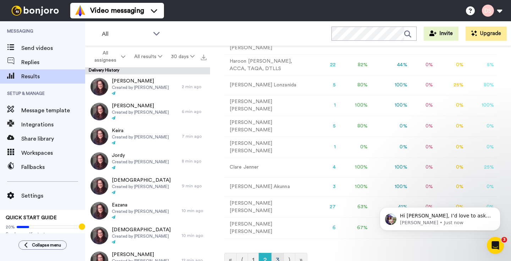 The image size is (511, 261). I want to click on span: Jordy, so click(140, 156).